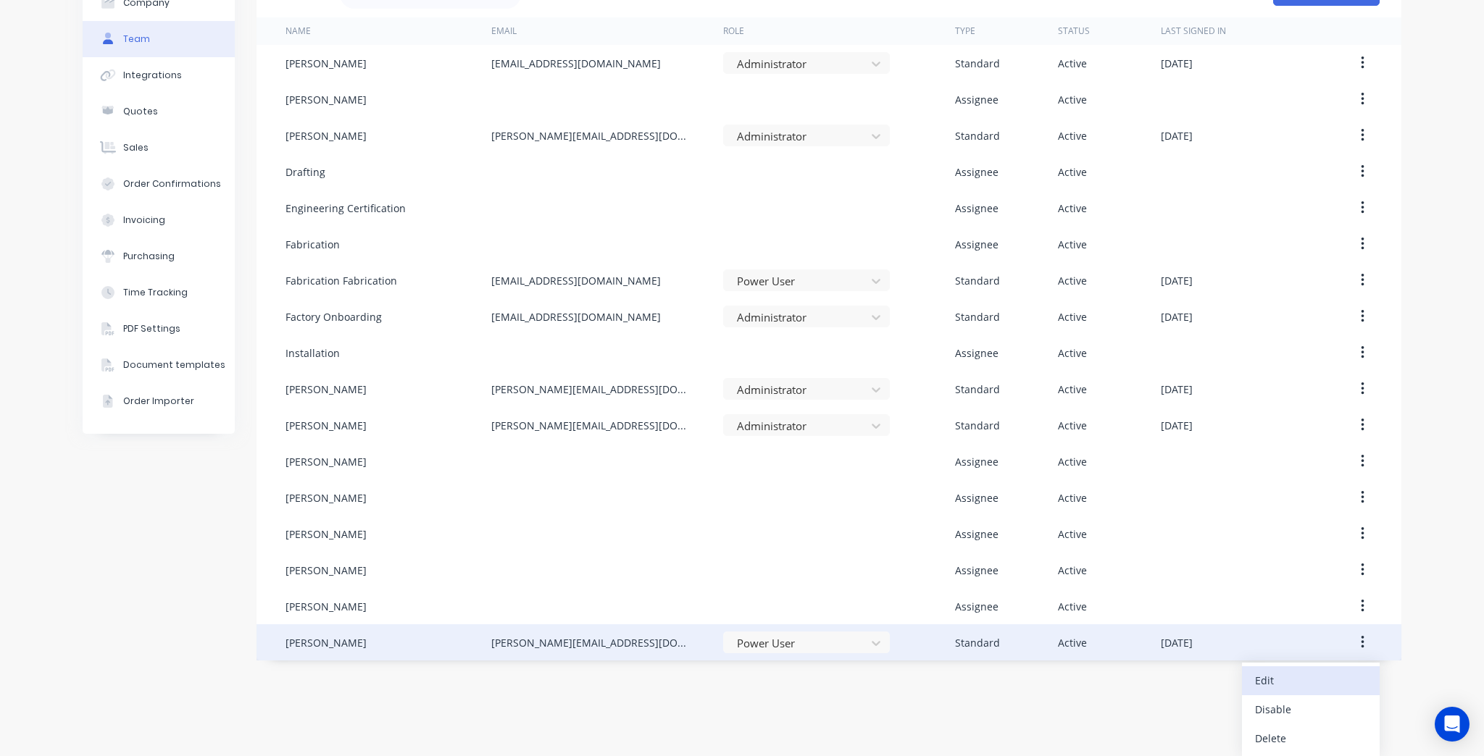  I want to click on div: Factory Onboarding, so click(333, 317).